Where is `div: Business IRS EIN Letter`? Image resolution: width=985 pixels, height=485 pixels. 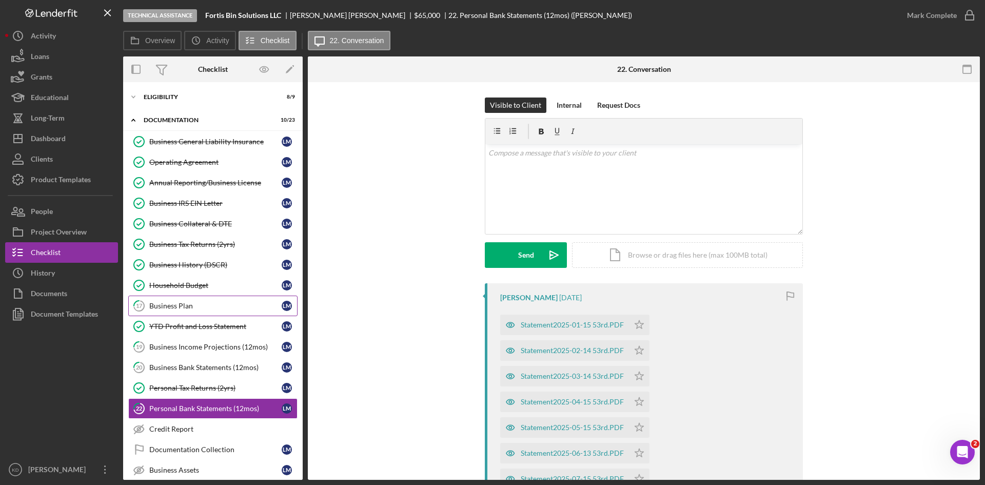
div: Business IRS EIN Letter is located at coordinates (215, 203).